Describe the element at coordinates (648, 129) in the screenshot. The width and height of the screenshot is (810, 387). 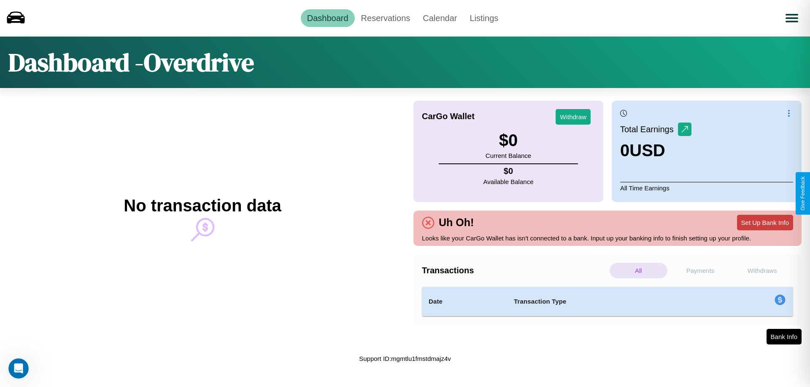
I see `p: Total Earnings` at that location.